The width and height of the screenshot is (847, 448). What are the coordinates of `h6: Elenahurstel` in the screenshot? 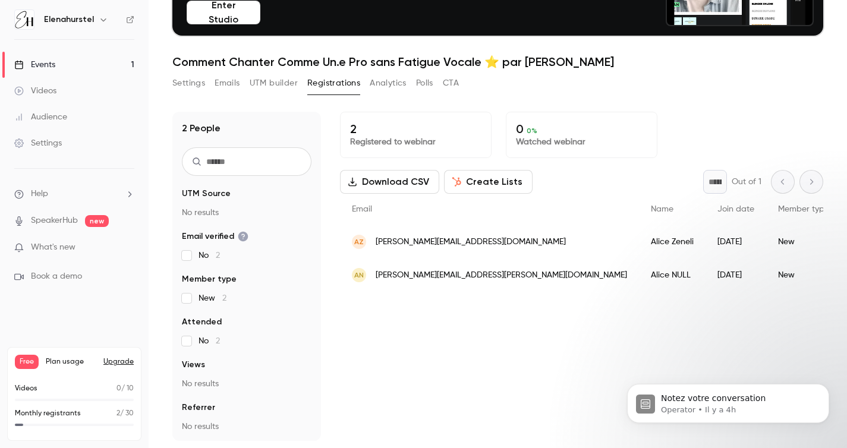 It's located at (69, 20).